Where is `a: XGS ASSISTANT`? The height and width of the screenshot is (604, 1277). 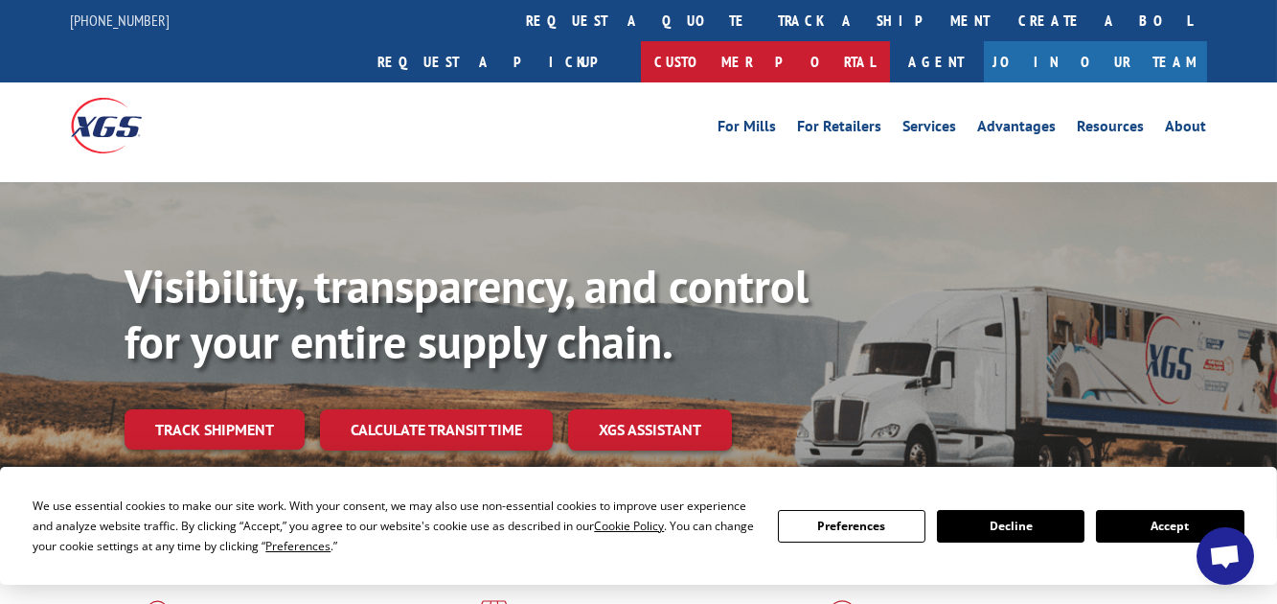 a: XGS ASSISTANT is located at coordinates (650, 429).